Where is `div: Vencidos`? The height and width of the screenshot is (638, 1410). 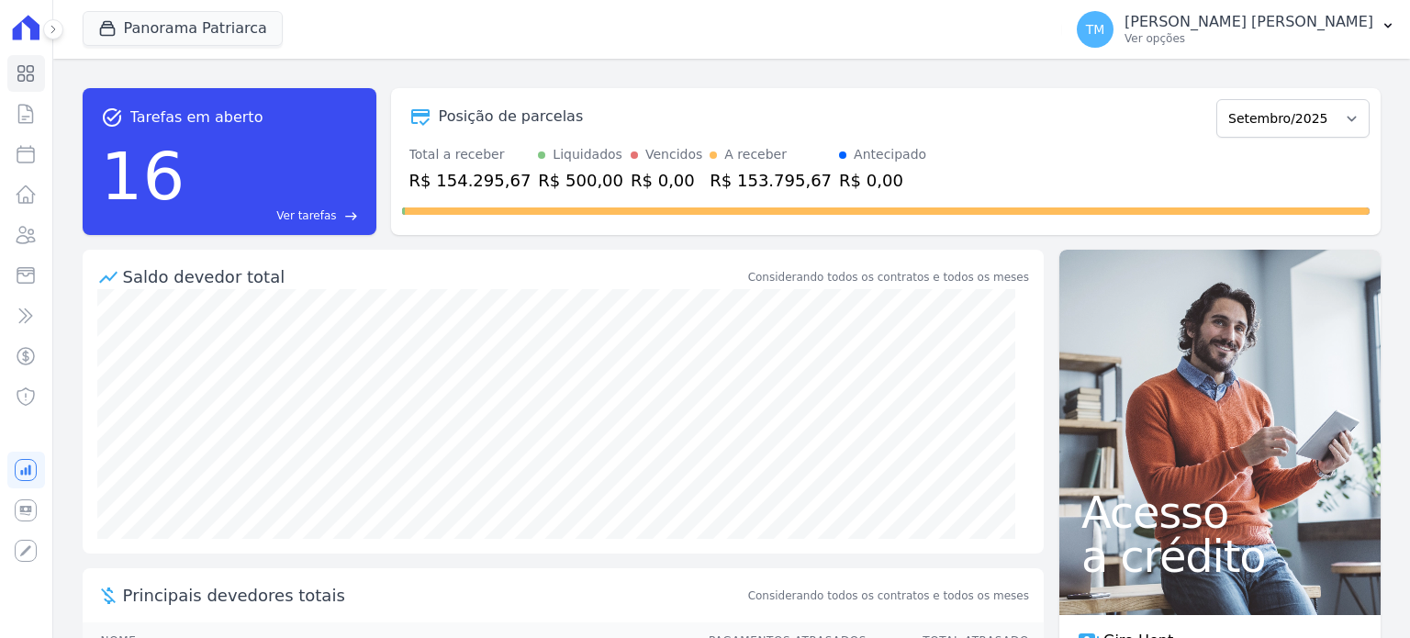
div: Vencidos is located at coordinates (674, 154).